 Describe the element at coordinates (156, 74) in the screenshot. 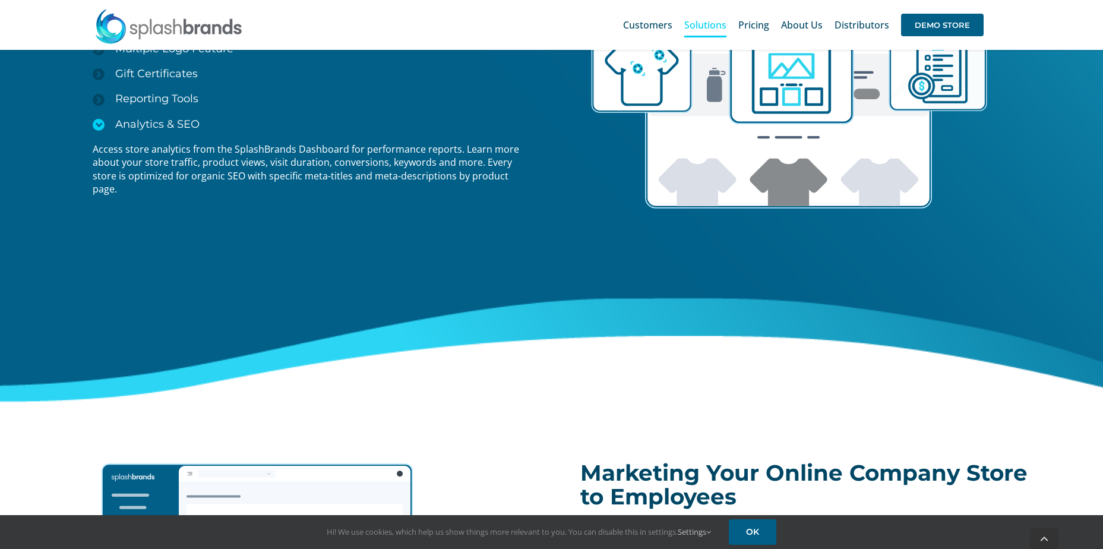

I see `span: Gift Certificates` at that location.